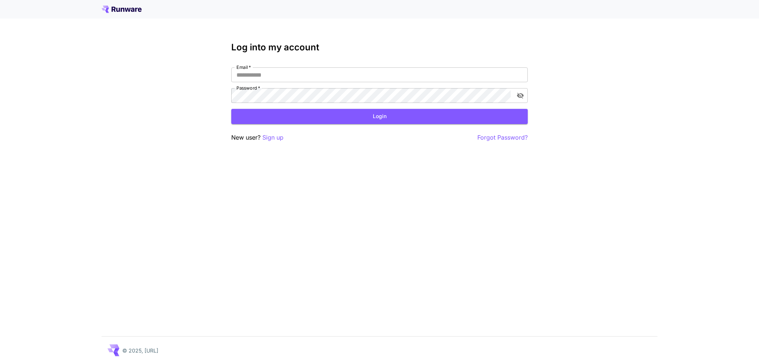  I want to click on h3: Log into my account, so click(380, 47).